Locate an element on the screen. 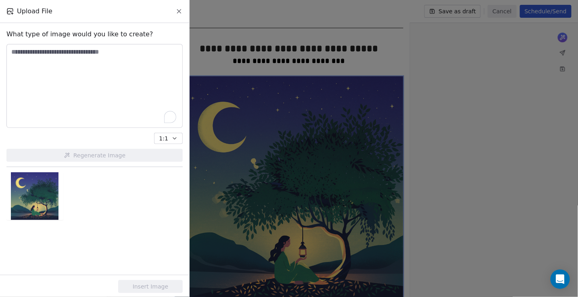  button: Regenerate Image is located at coordinates (94, 155).